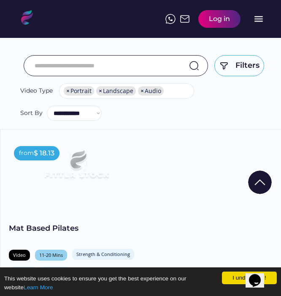  I want to click on img: search-normal.svg, so click(194, 66).